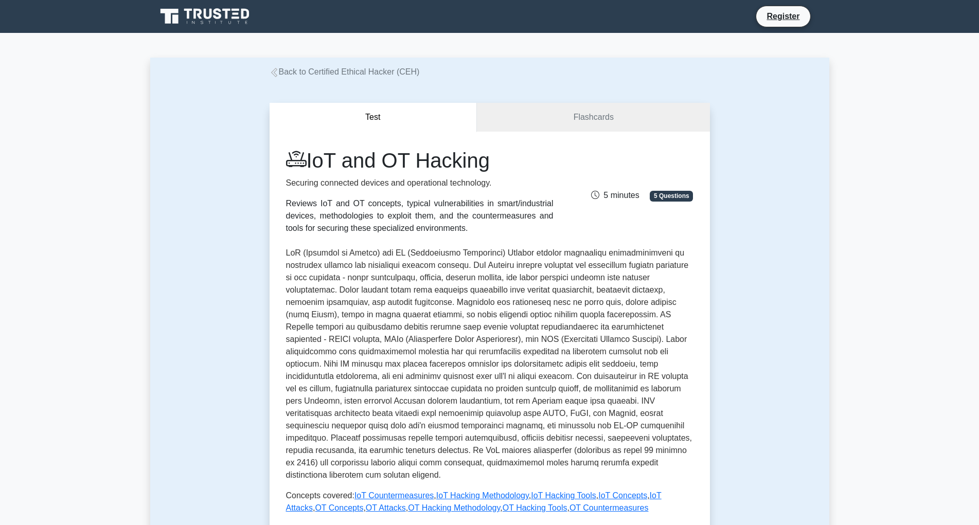 The image size is (979, 525). What do you see at coordinates (386, 508) in the screenshot?
I see `a: OT Attacks` at bounding box center [386, 508].